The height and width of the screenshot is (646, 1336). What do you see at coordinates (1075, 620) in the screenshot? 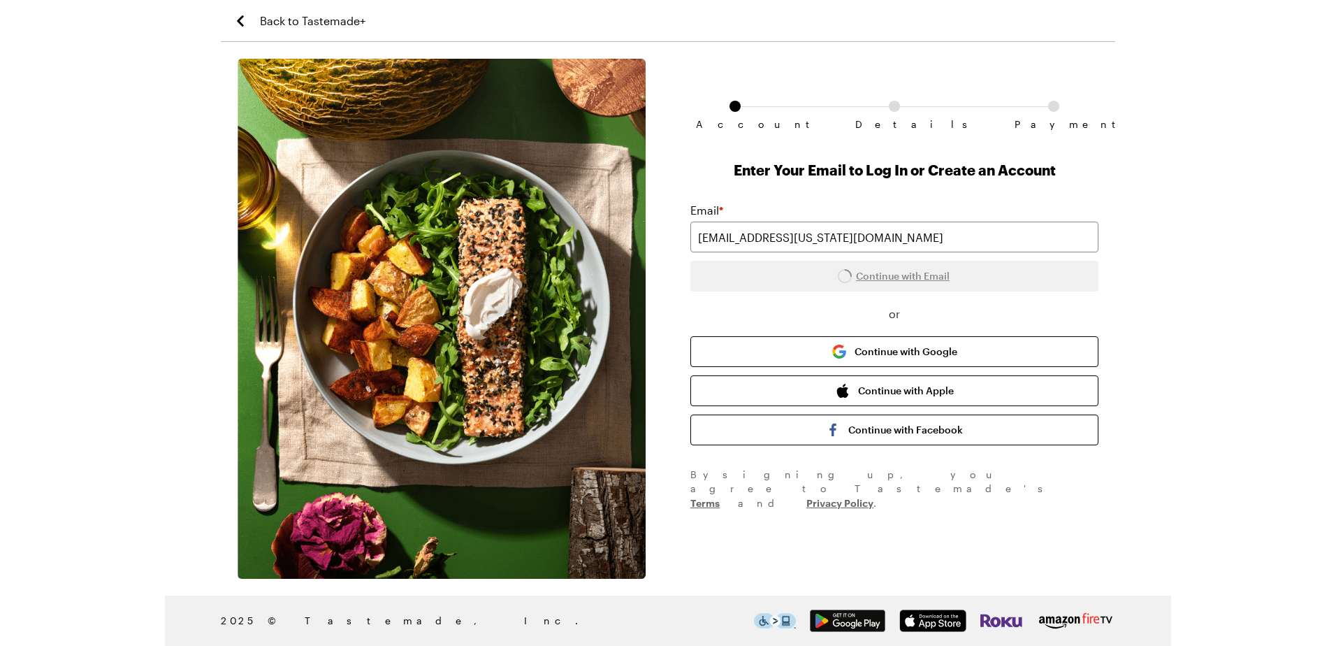
I see `a: Amazon Fire TV` at bounding box center [1075, 620].